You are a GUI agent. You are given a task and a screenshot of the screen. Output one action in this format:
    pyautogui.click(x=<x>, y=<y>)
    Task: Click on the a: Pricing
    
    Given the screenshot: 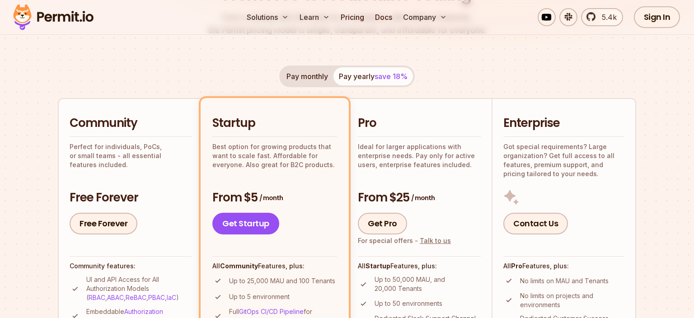 What is the action you would take?
    pyautogui.click(x=353, y=17)
    